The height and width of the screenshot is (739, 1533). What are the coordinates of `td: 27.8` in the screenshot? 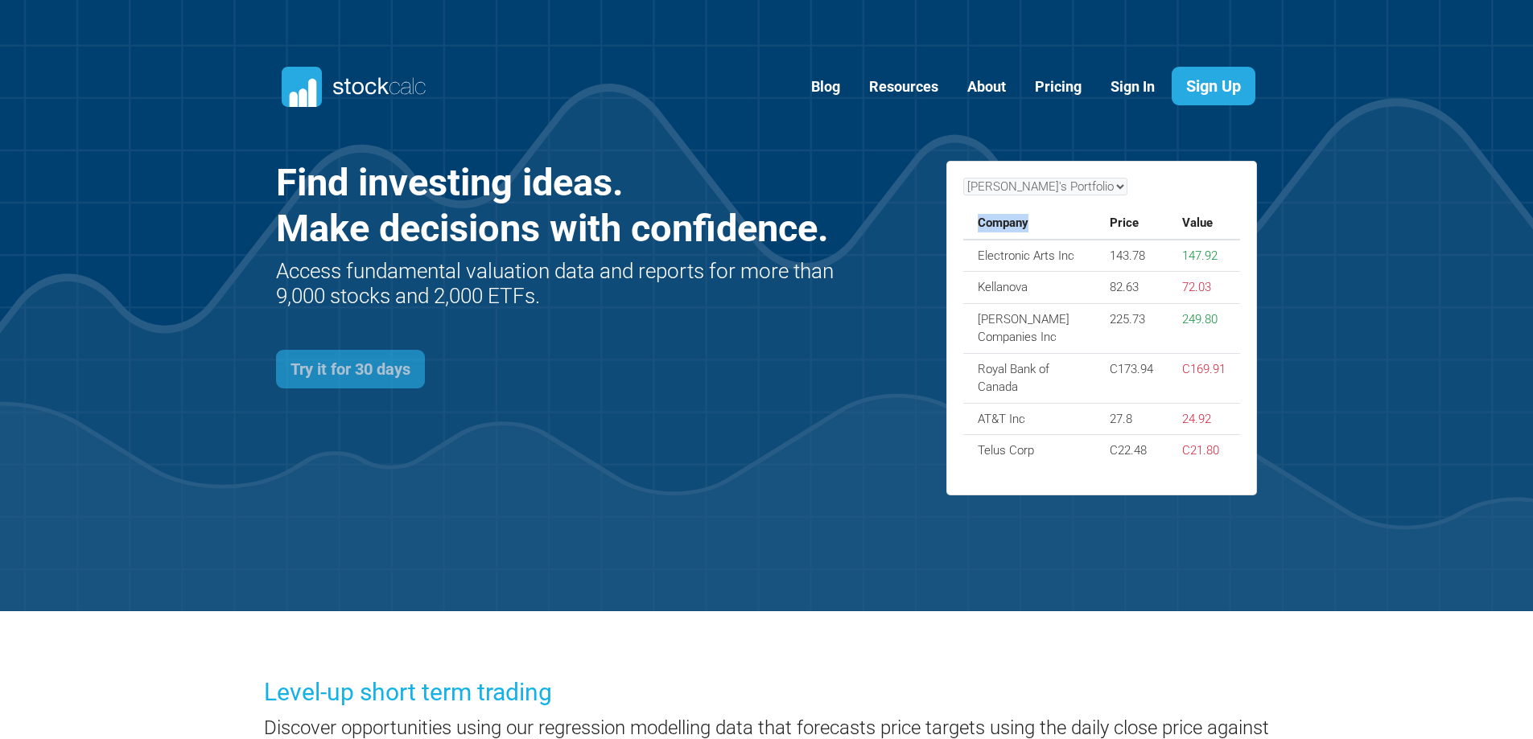 It's located at (1131, 419).